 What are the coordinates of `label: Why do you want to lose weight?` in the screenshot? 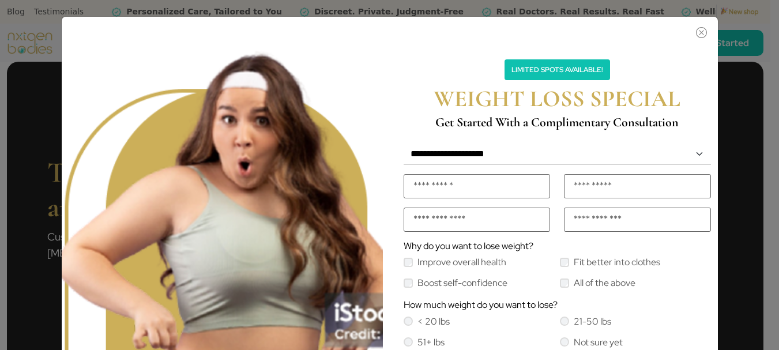 It's located at (468, 246).